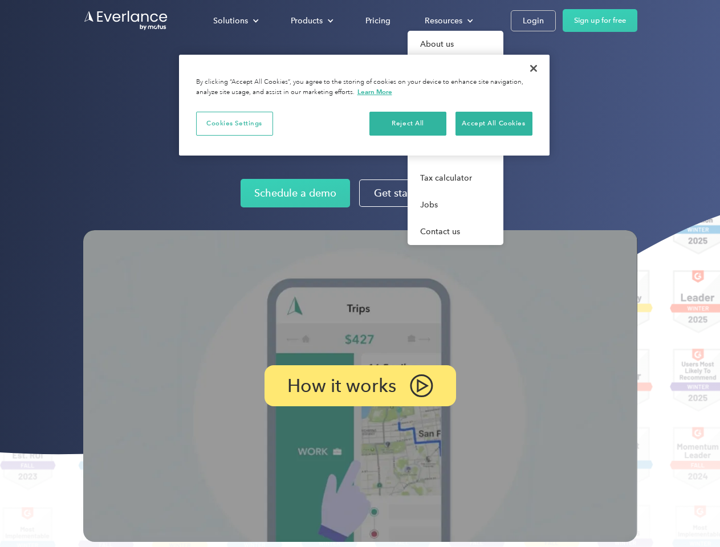 Image resolution: width=720 pixels, height=547 pixels. I want to click on button: Cookies Settings, so click(234, 124).